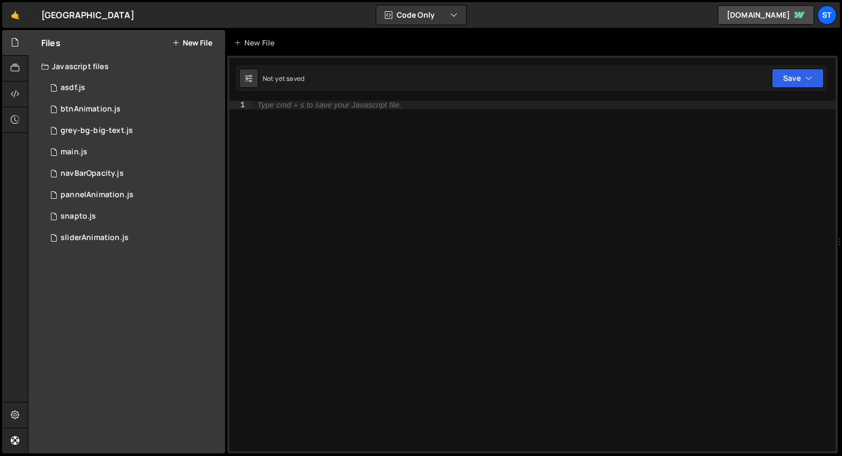 The width and height of the screenshot is (842, 456). Describe the element at coordinates (94, 238) in the screenshot. I see `div: sliderAnimation.js` at that location.